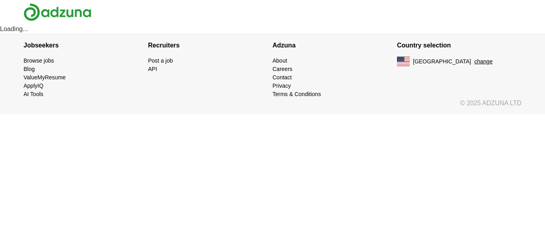 The width and height of the screenshot is (545, 242). What do you see at coordinates (403, 61) in the screenshot?
I see `img: US flag` at bounding box center [403, 61].